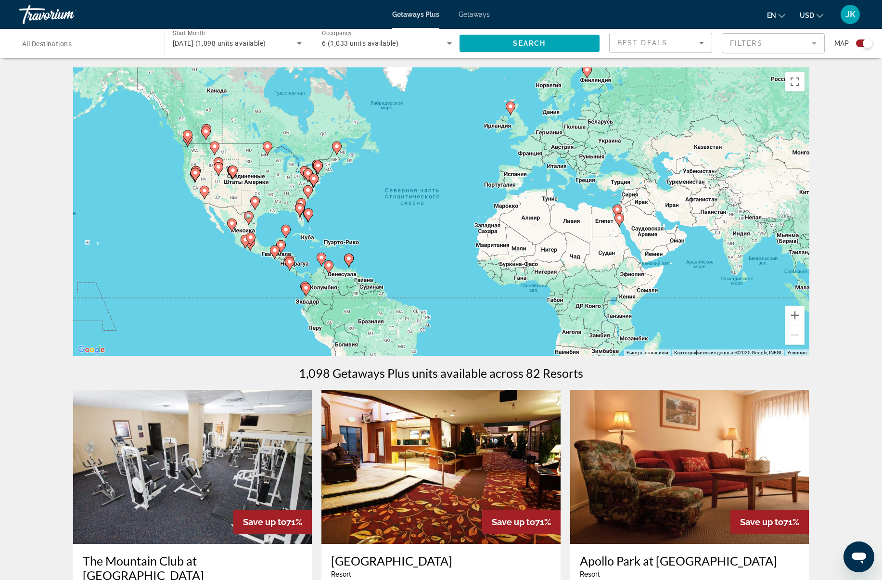 The image size is (882, 580). I want to click on button: Быстрые клавиши, so click(647, 353).